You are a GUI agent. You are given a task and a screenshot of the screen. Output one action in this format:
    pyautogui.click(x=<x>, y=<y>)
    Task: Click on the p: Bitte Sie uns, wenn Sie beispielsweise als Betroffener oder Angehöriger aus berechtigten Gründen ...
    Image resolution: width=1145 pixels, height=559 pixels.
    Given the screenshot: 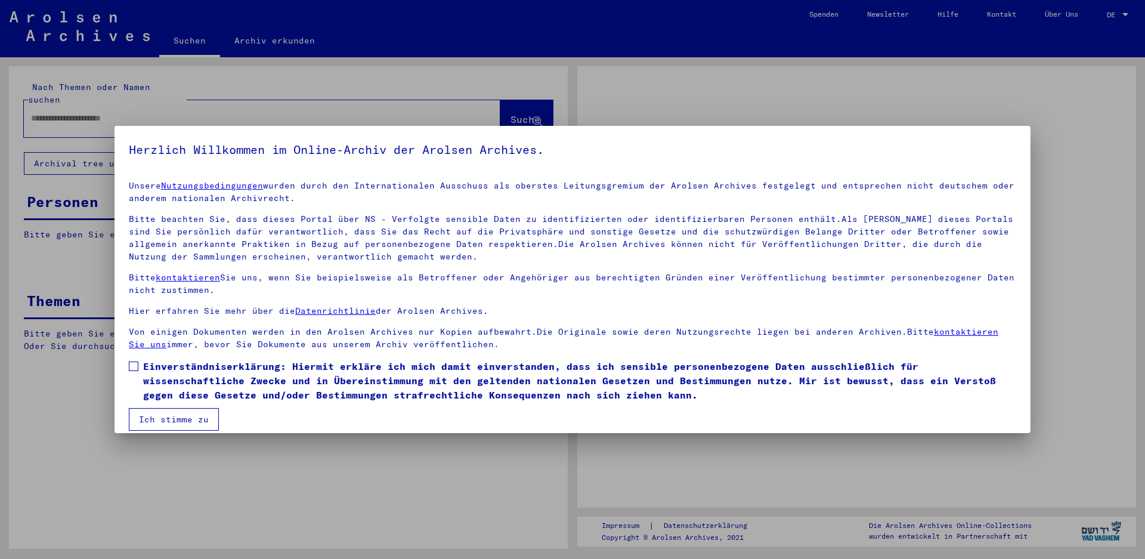 What is the action you would take?
    pyautogui.click(x=573, y=284)
    